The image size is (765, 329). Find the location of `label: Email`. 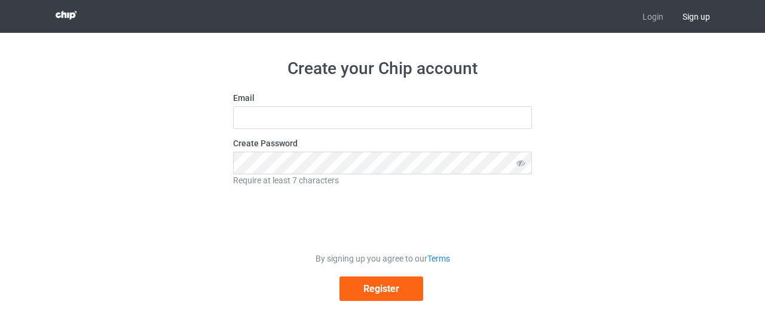

label: Email is located at coordinates (383, 98).